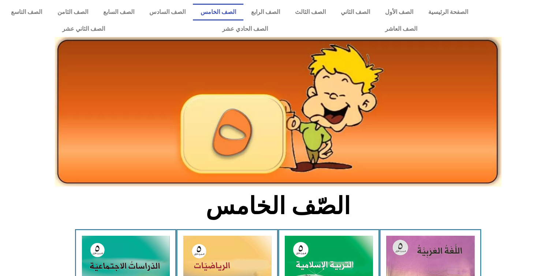 The image size is (556, 276). I want to click on h2: الصّف الخامس, so click(278, 206).